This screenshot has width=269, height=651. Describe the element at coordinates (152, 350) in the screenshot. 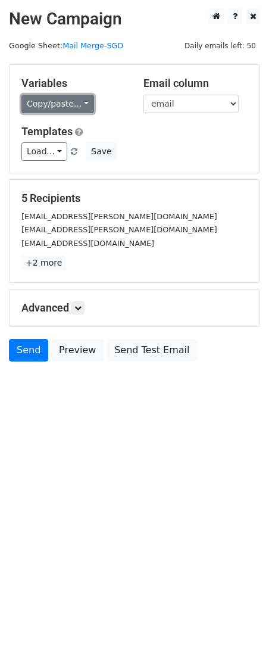

I see `a: Send Test Email` at that location.